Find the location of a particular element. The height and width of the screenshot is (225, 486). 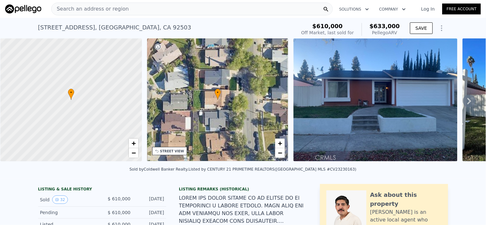

span: $633,000 is located at coordinates (385, 26).